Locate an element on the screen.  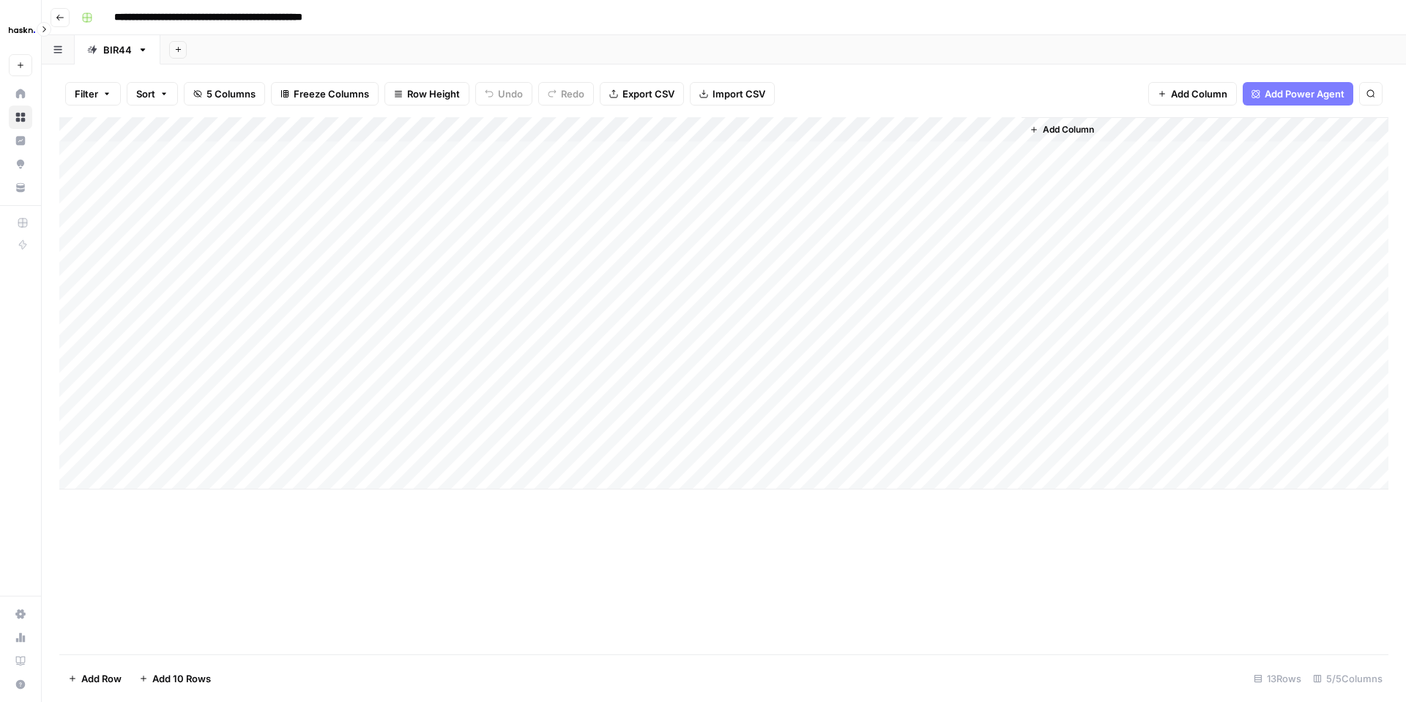
a: Learning Hub is located at coordinates (21, 661).